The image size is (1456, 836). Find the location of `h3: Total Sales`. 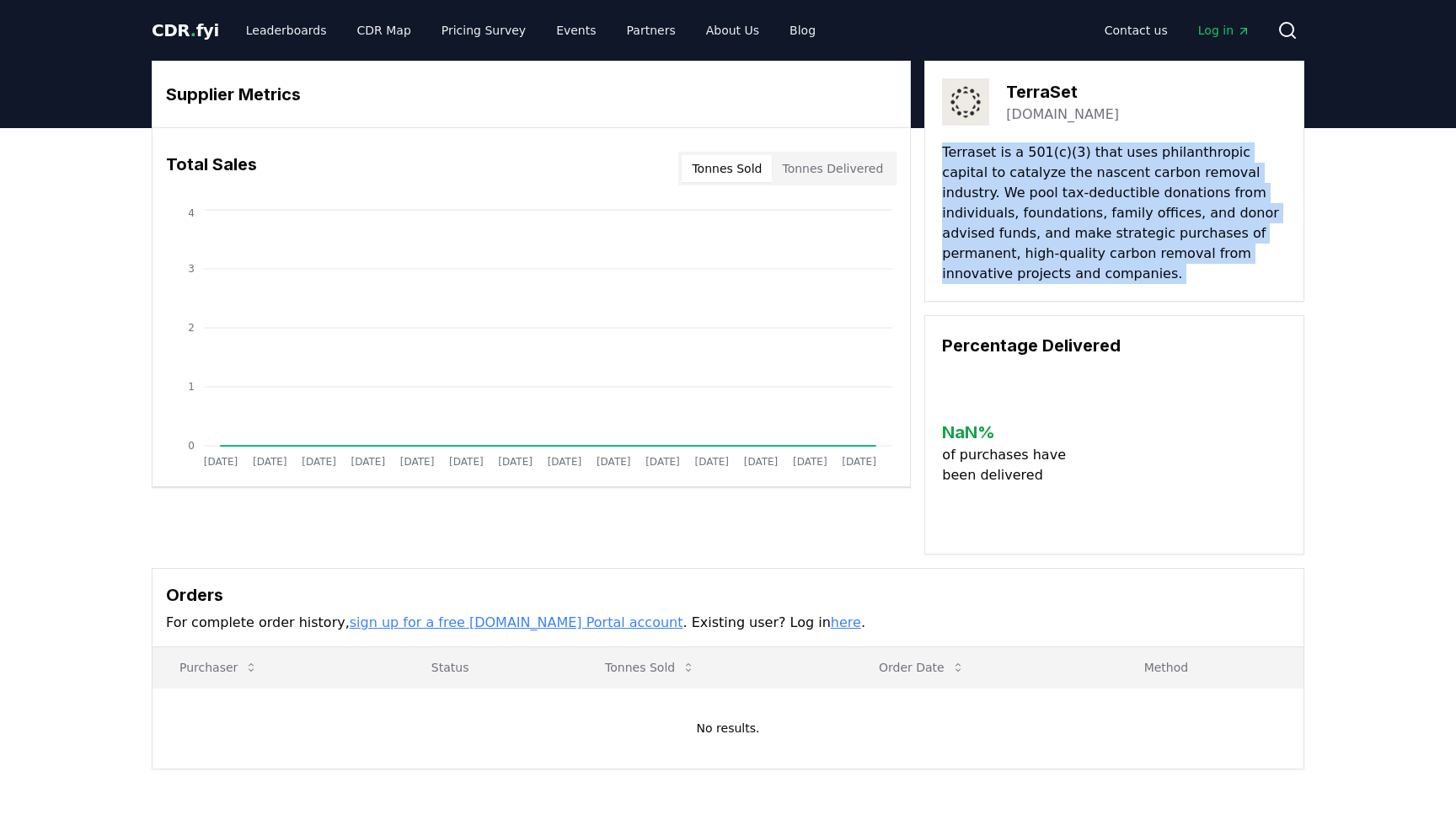

h3: Total Sales is located at coordinates (211, 168).